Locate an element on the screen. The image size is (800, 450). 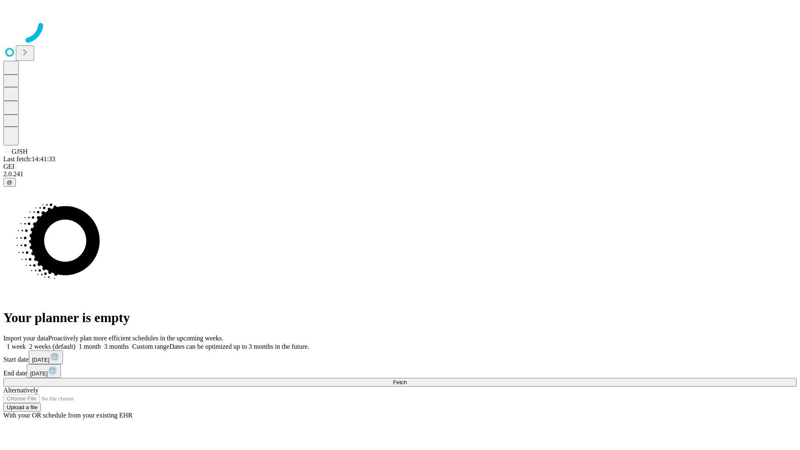
h1: Your planner is empty is located at coordinates (400, 318).